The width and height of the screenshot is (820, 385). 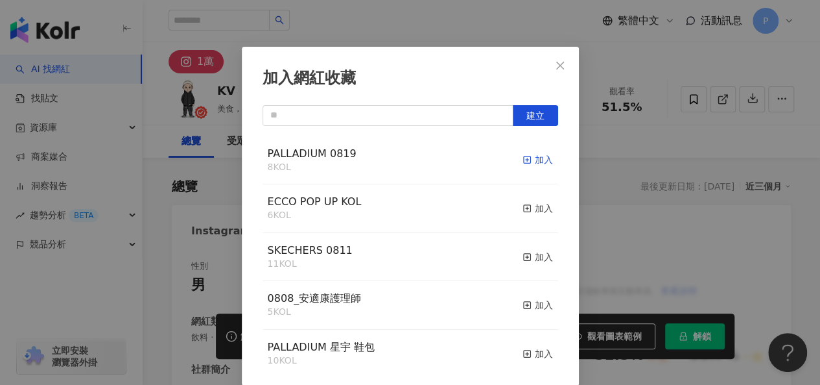 I want to click on div: 5 KOL, so click(x=315, y=312).